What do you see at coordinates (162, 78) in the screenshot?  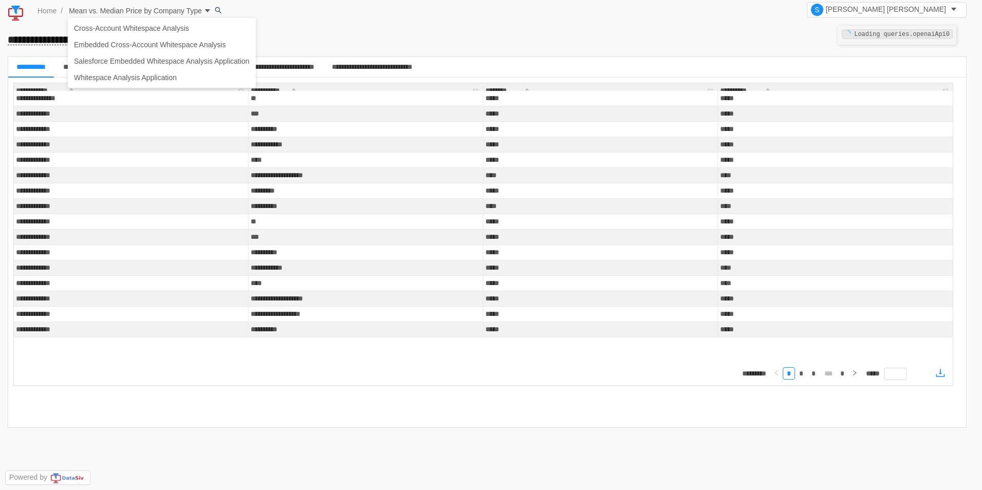 I see `a: Whitespace Analysis Application` at bounding box center [162, 78].